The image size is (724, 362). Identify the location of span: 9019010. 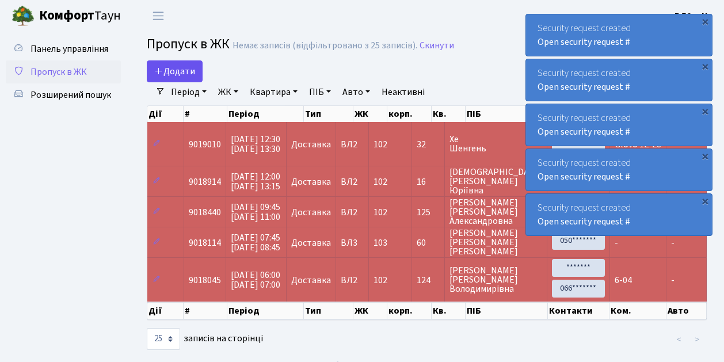
(205, 145).